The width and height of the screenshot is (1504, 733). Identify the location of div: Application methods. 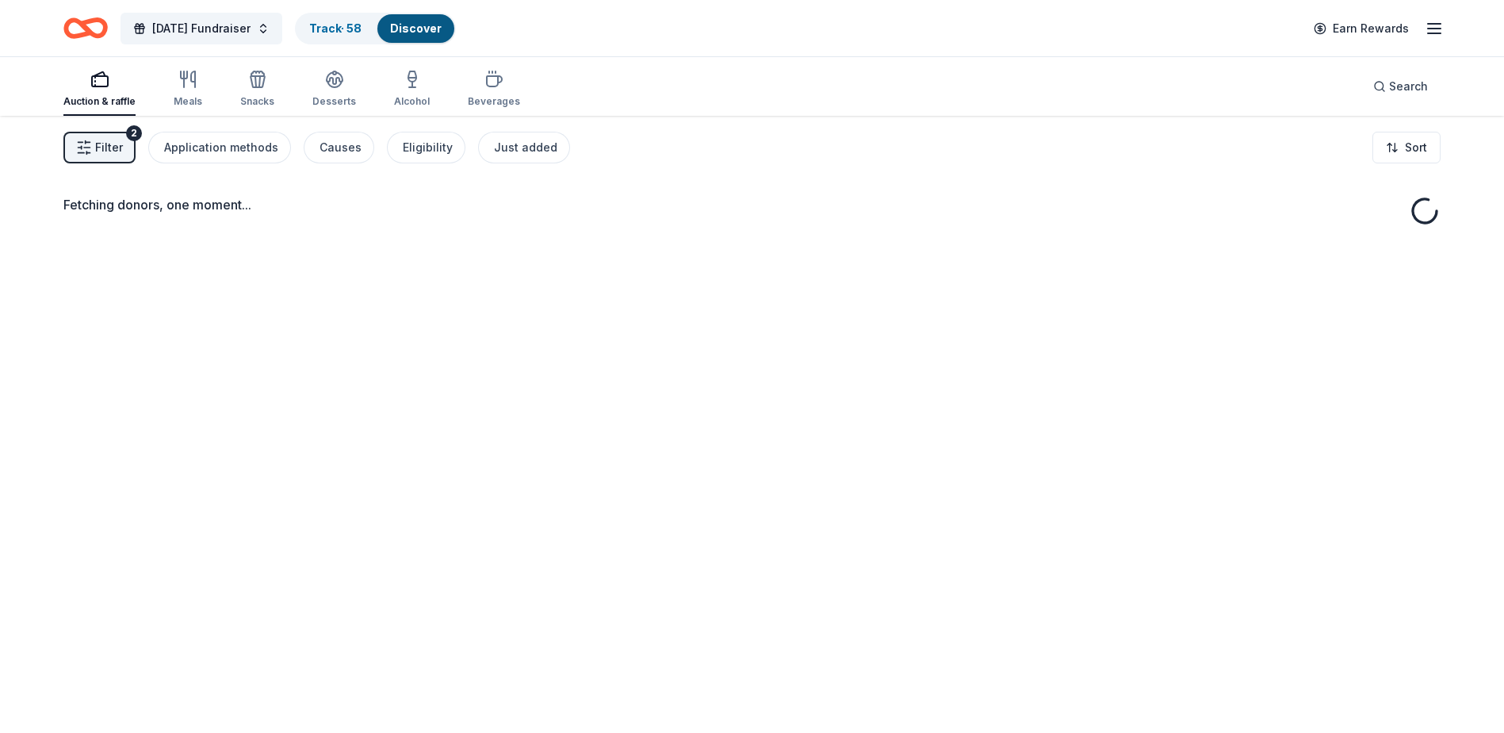
(221, 147).